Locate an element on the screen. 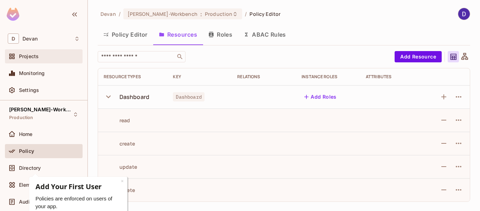  span: Directory is located at coordinates (30, 168).